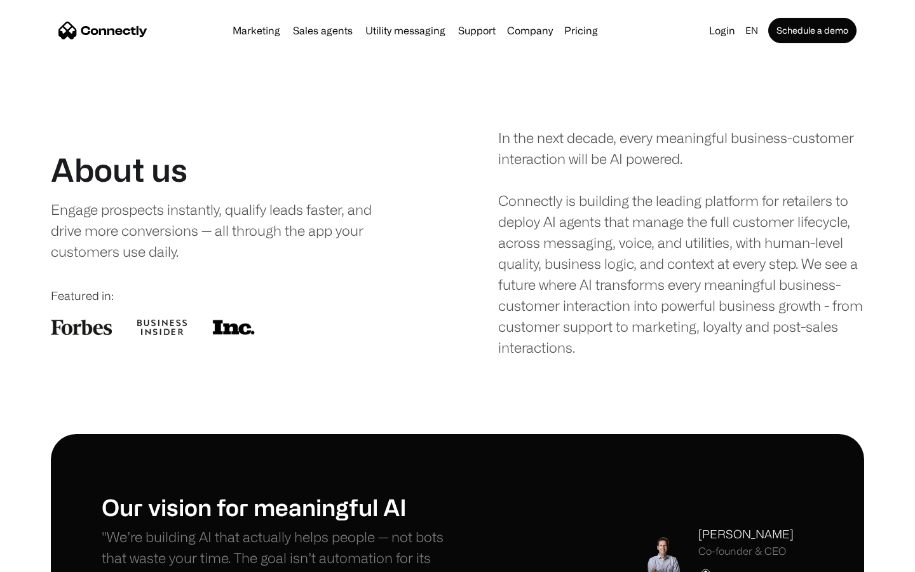  Describe the element at coordinates (279, 506) in the screenshot. I see `h1: Our vision for meaningful AI` at that location.